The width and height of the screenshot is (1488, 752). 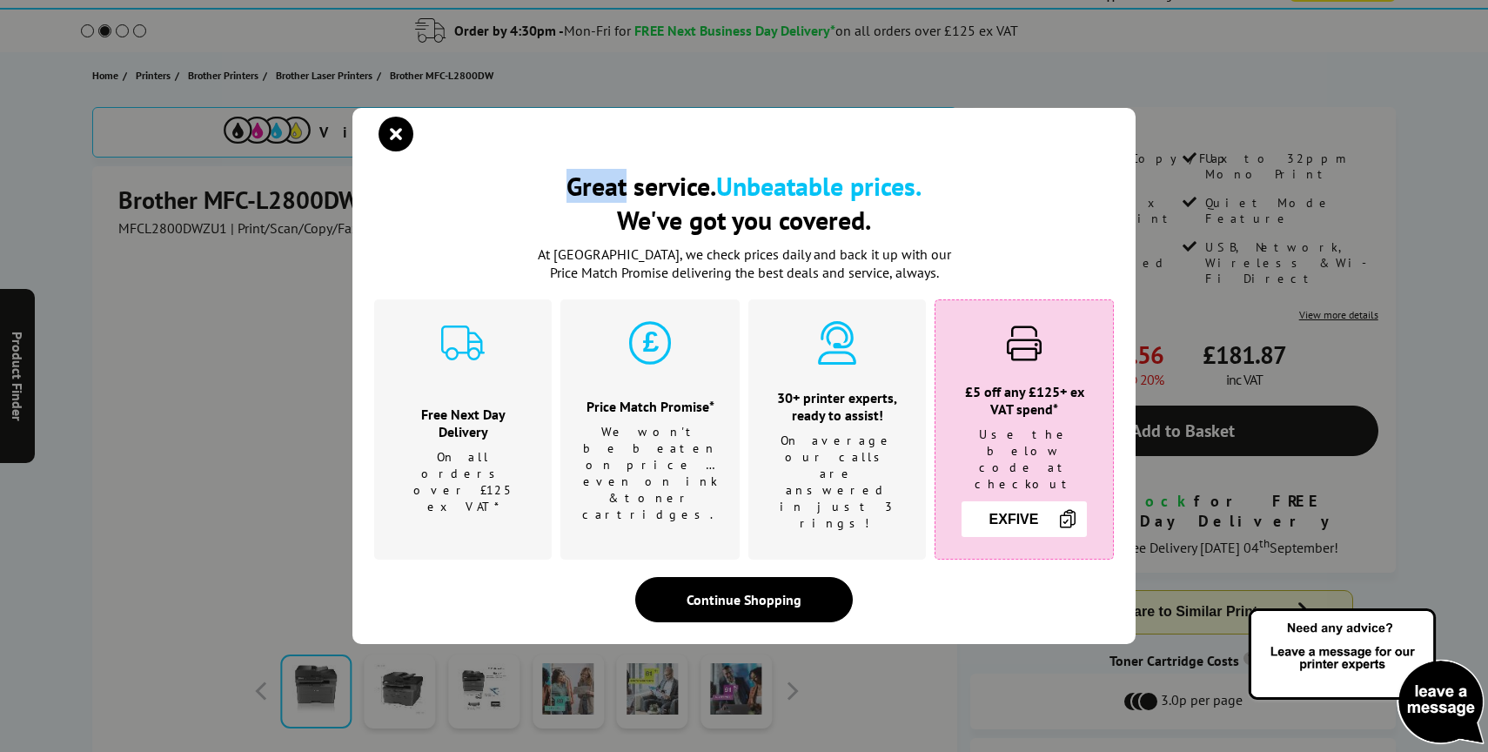 What do you see at coordinates (837, 482) in the screenshot?
I see `p: On average our calls are answered in just 3 rings!` at bounding box center [837, 482].